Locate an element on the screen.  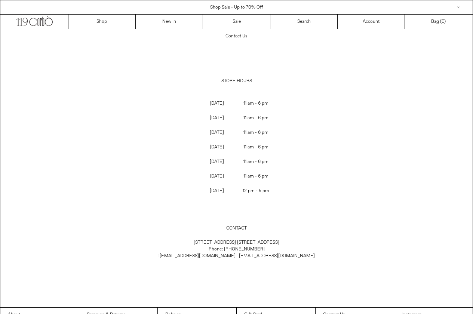
a: Bag () is located at coordinates (438, 22).